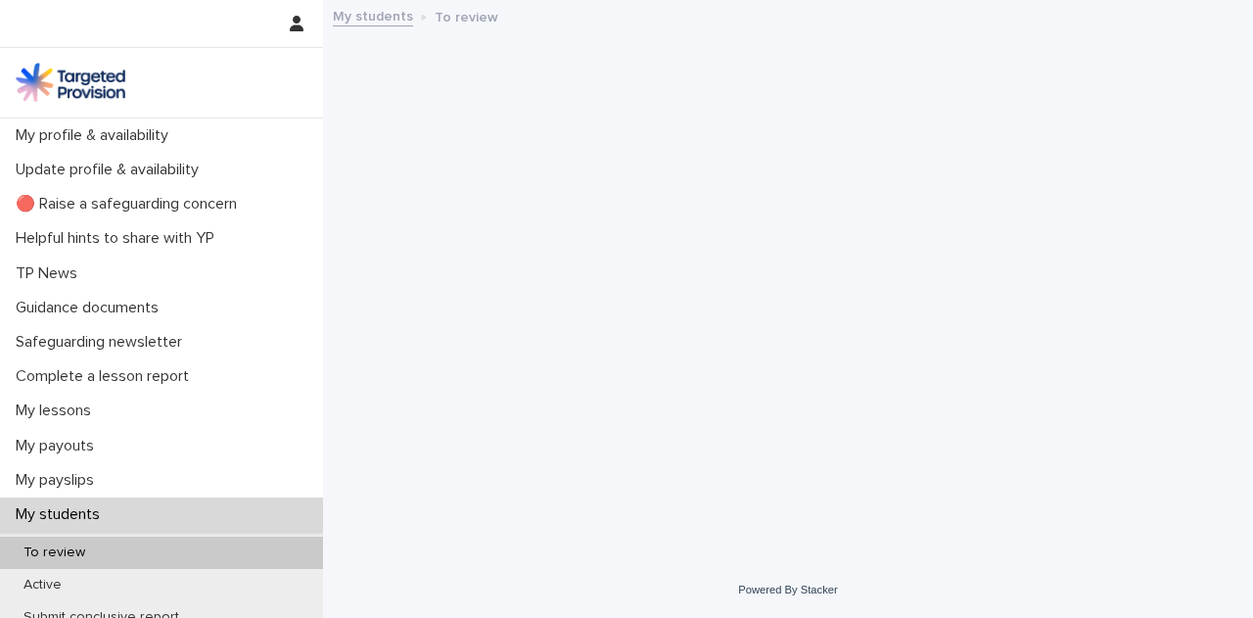  What do you see at coordinates (62, 514) in the screenshot?
I see `p: My students` at bounding box center [62, 514].